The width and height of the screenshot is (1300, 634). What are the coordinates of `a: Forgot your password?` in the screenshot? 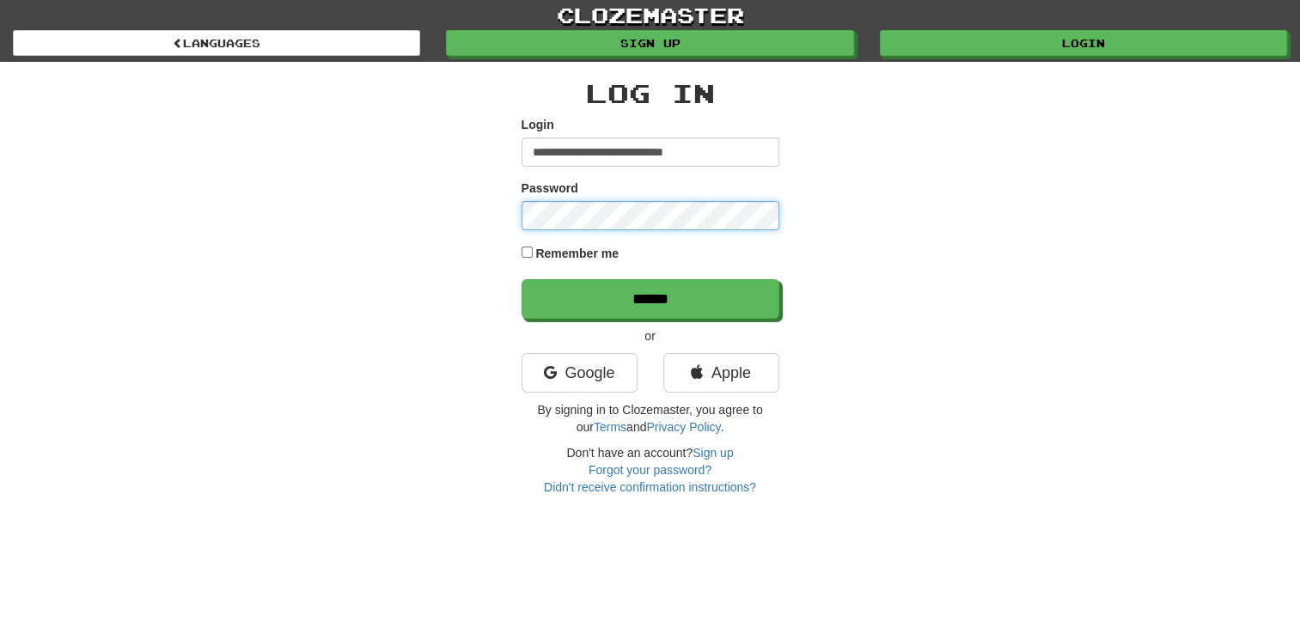 It's located at (649, 470).